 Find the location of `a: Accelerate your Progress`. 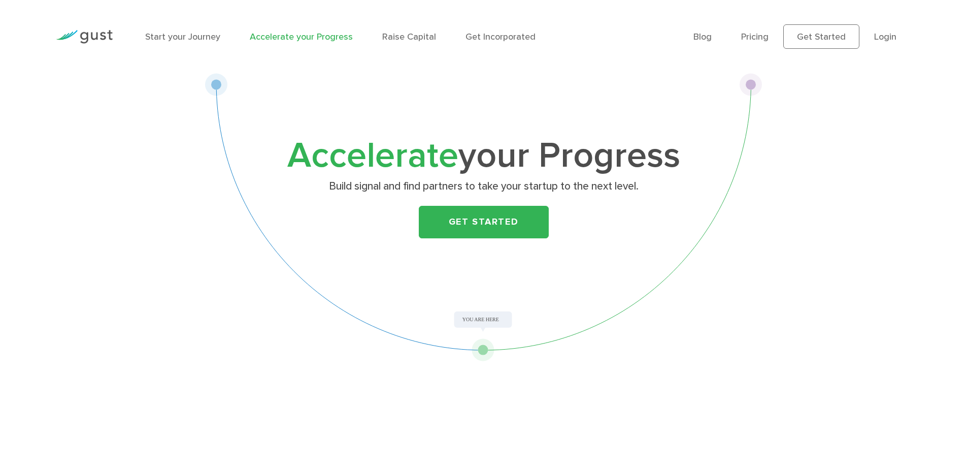

a: Accelerate your Progress is located at coordinates (301, 37).